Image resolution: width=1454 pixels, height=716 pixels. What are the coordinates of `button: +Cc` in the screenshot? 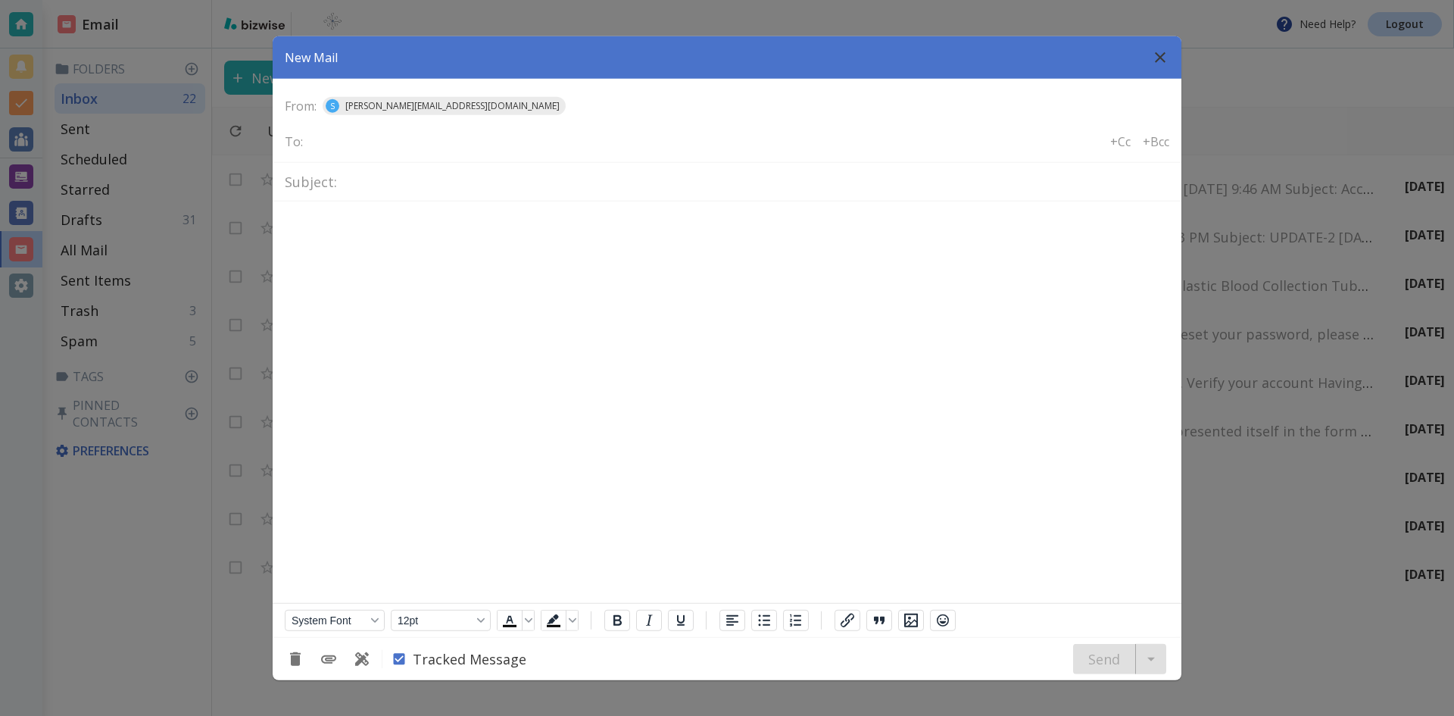 It's located at (1120, 141).